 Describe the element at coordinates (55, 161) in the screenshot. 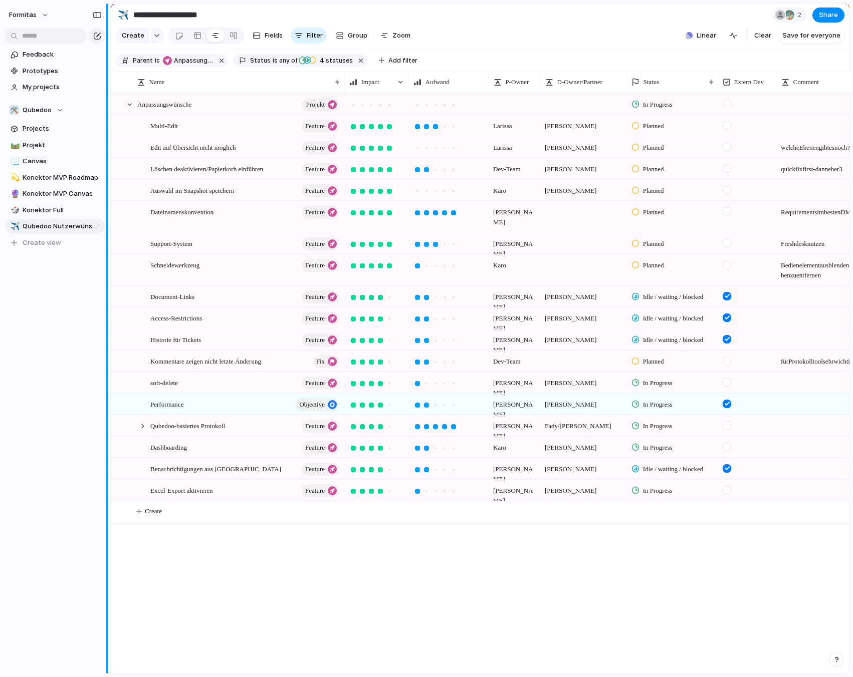

I see `a: 📃Canvas` at that location.